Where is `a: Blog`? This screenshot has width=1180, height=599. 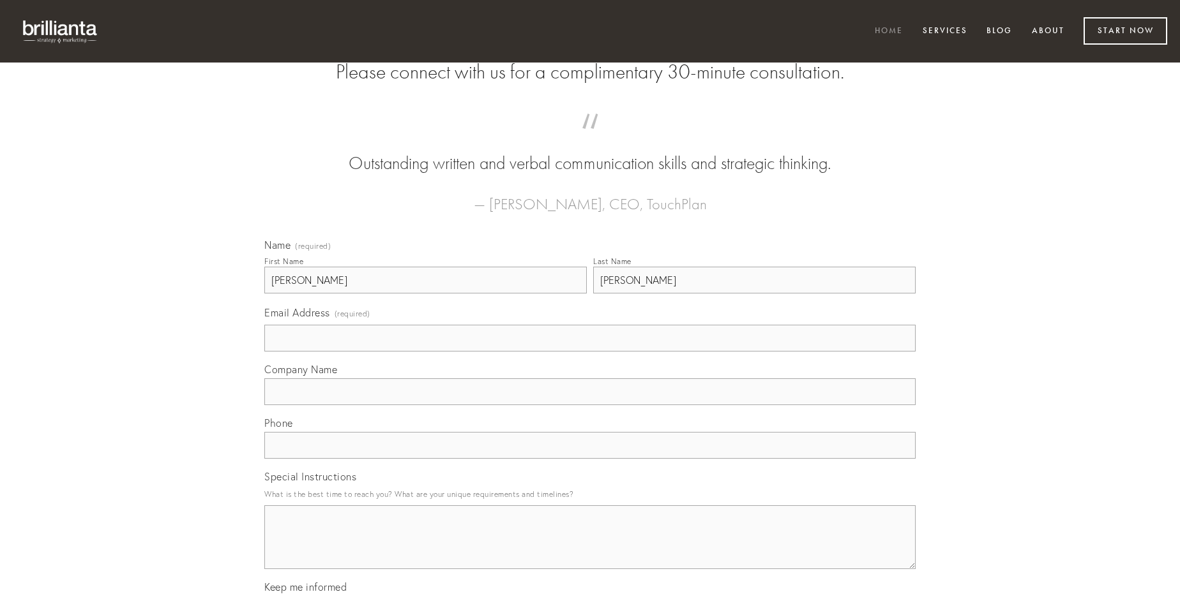
a: Blog is located at coordinates (999, 31).